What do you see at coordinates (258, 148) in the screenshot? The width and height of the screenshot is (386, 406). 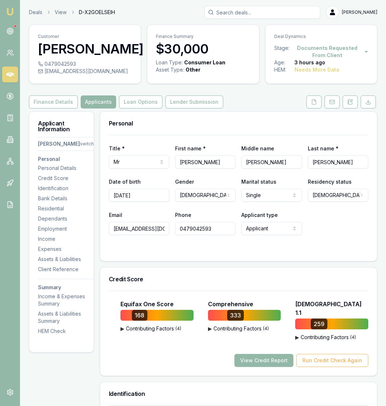 I see `label: Middle name` at bounding box center [258, 148].